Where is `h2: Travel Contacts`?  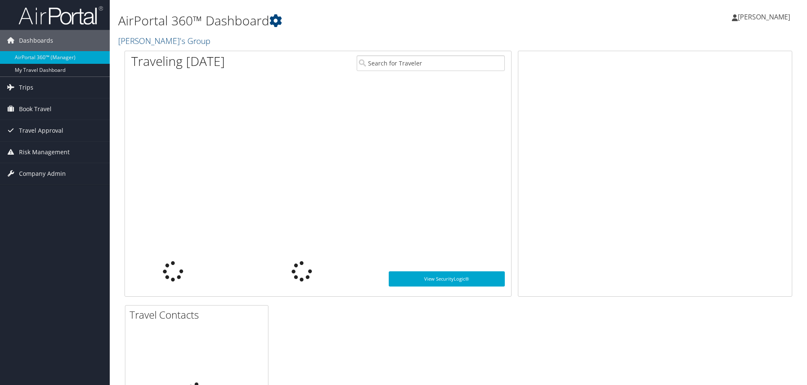
h2: Travel Contacts is located at coordinates (199, 315).